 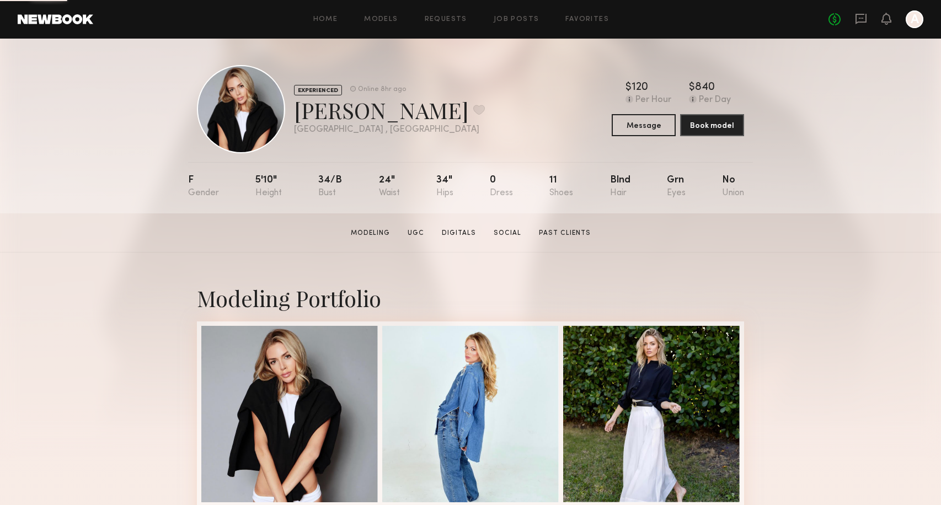 What do you see at coordinates (325, 19) in the screenshot?
I see `a: Home` at bounding box center [325, 19].